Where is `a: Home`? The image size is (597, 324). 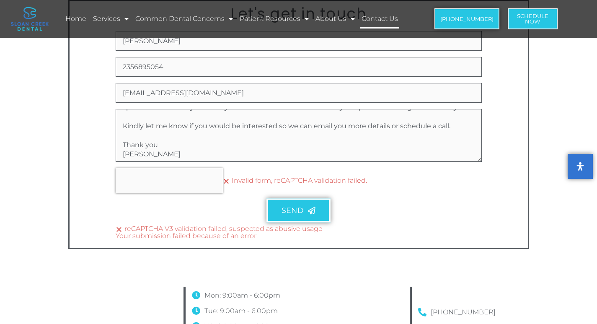
a: Home is located at coordinates (76, 19).